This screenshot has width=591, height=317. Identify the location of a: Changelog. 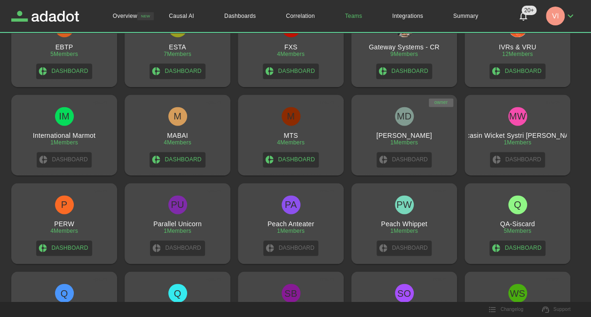
(506, 310).